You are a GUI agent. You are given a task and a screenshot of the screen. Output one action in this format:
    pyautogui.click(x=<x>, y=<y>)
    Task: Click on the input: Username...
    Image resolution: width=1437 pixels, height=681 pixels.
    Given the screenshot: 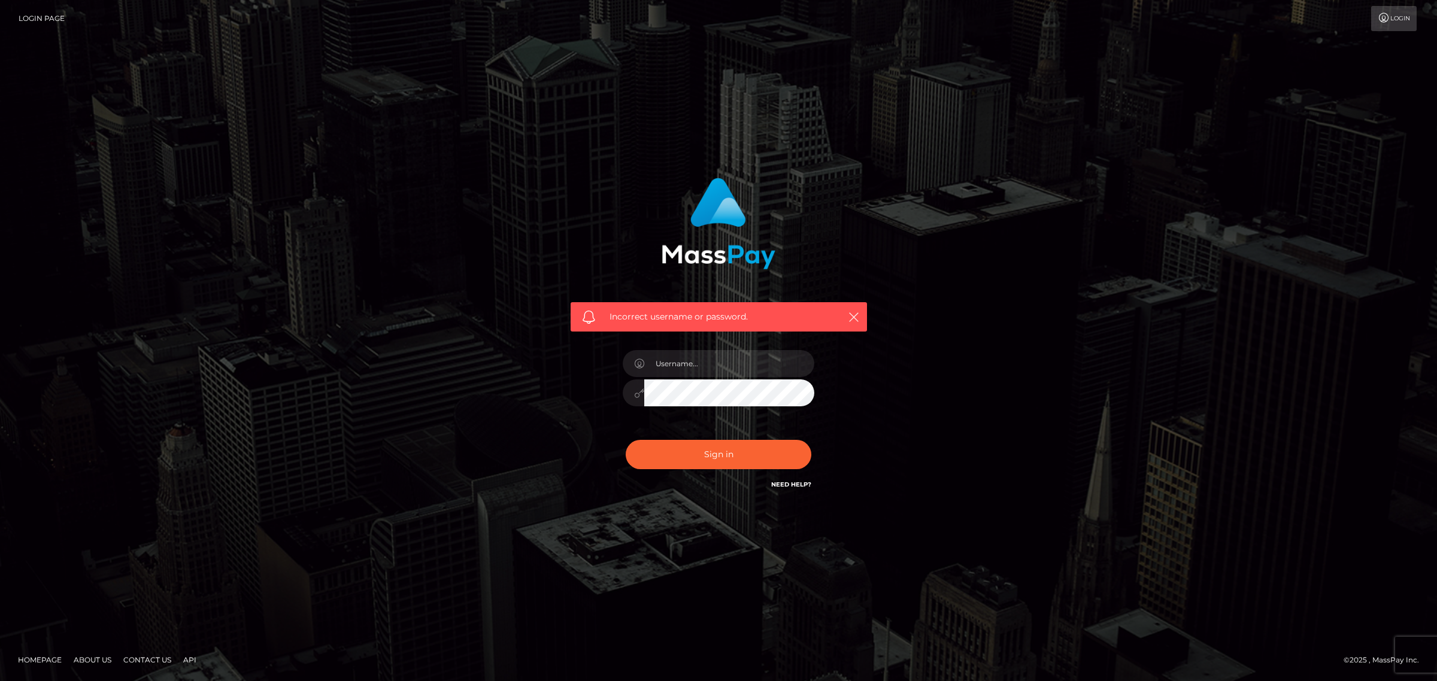 What is the action you would take?
    pyautogui.click(x=729, y=363)
    